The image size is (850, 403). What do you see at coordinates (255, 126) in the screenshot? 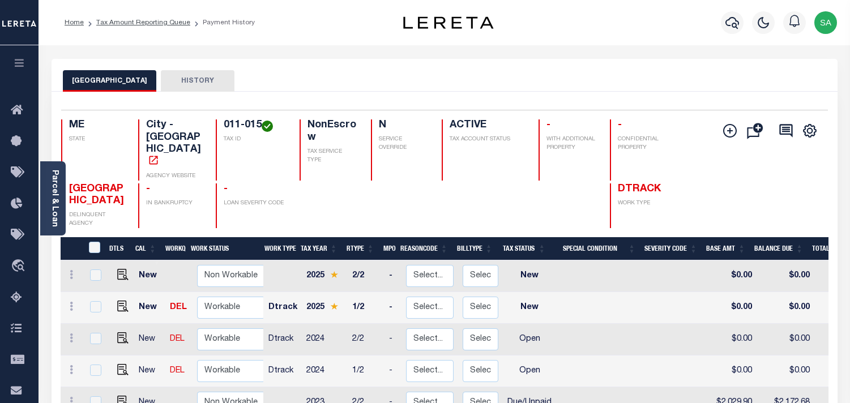
I see `h4: 011-015` at bounding box center [255, 126].